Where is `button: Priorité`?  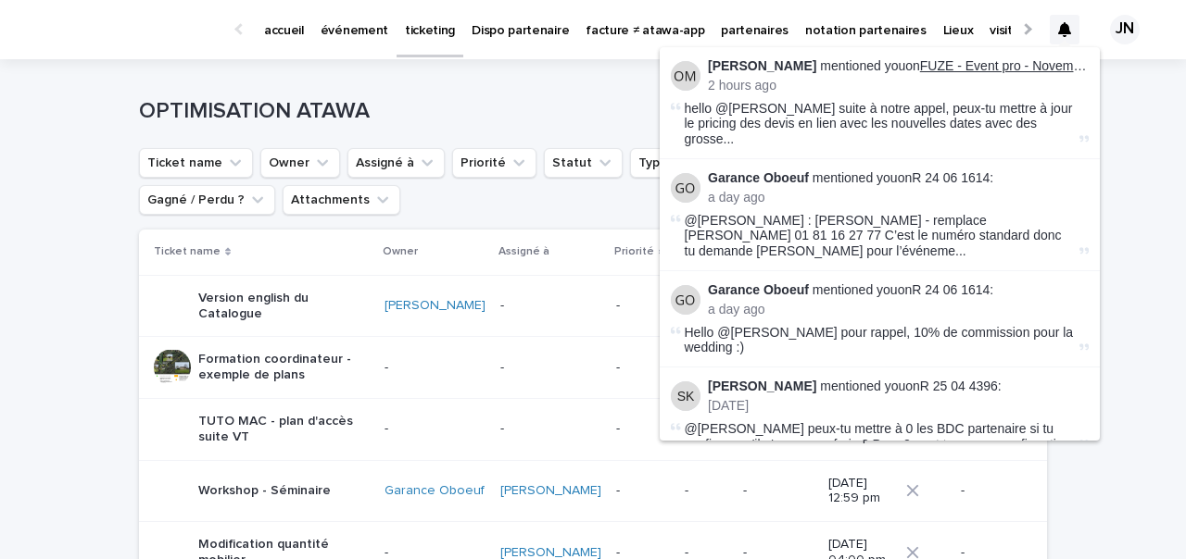
button: Priorité is located at coordinates (494, 163).